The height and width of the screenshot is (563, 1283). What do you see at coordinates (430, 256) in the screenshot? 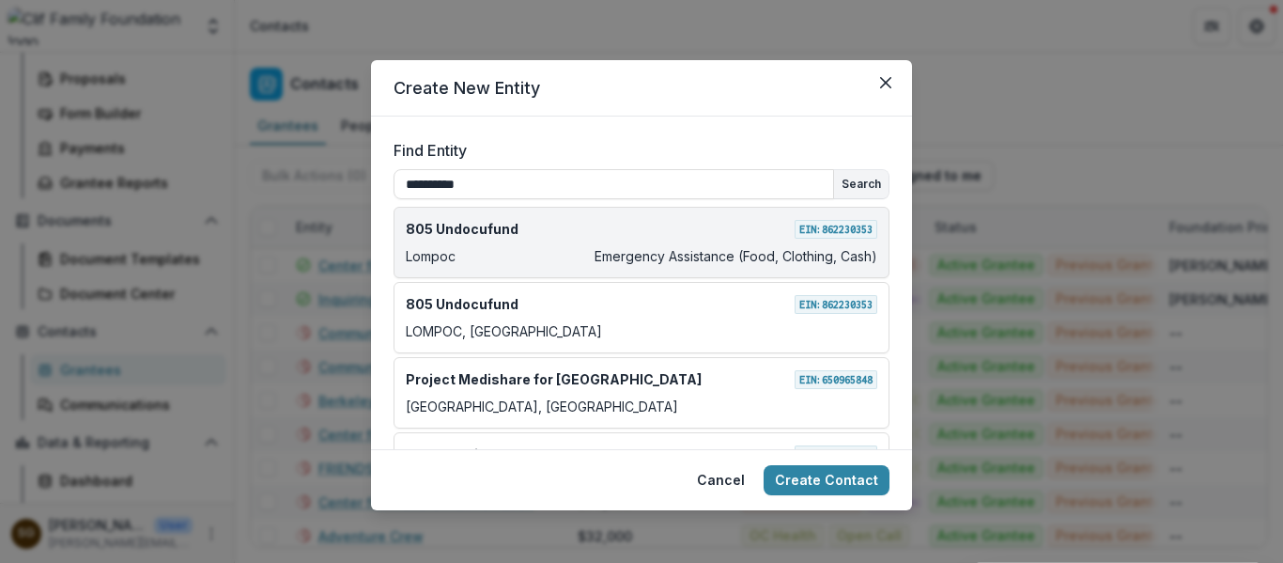
I see `p: Lompoc` at bounding box center [430, 256].